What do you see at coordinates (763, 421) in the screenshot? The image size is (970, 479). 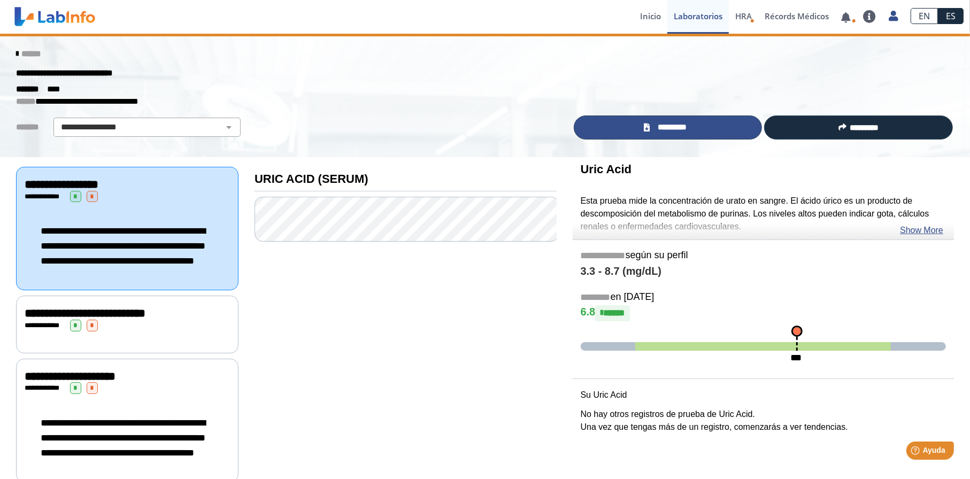 I see `p: No hay otros registros de prueba de Uric Acid. Una vez que tengas más de un registro, comenzarás ...` at bounding box center [763, 421].